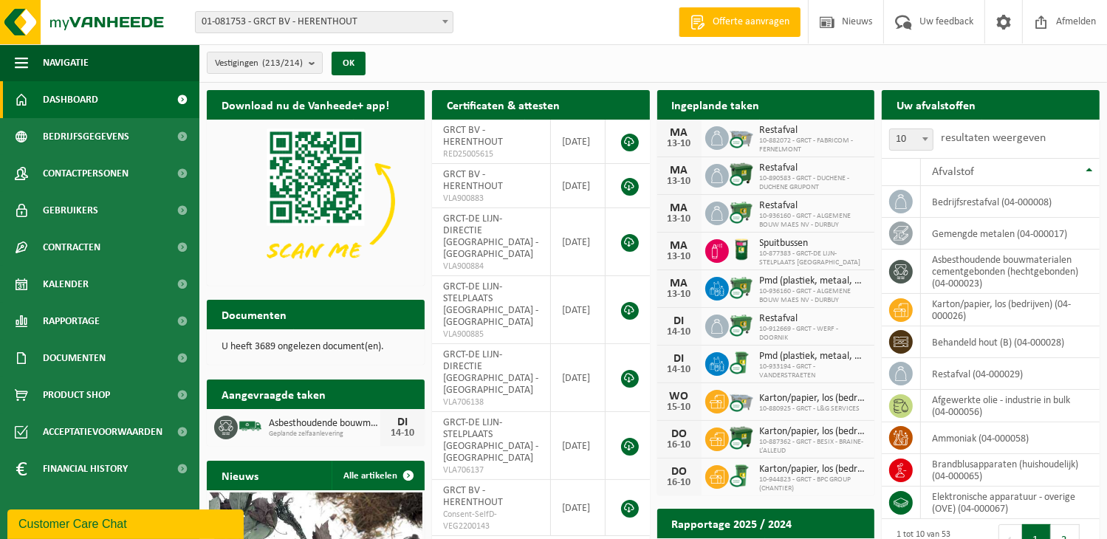  What do you see at coordinates (1011, 310) in the screenshot?
I see `td: karton/papier, los (bedrijven) (04-000026)` at bounding box center [1011, 310].